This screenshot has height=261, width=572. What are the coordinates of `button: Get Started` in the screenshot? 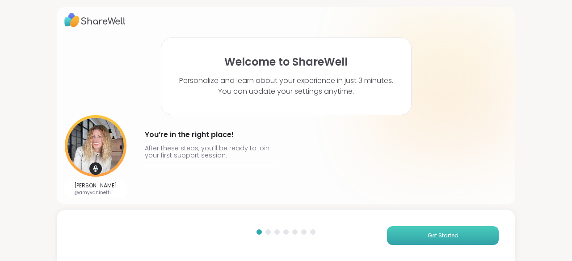 It's located at (443, 236).